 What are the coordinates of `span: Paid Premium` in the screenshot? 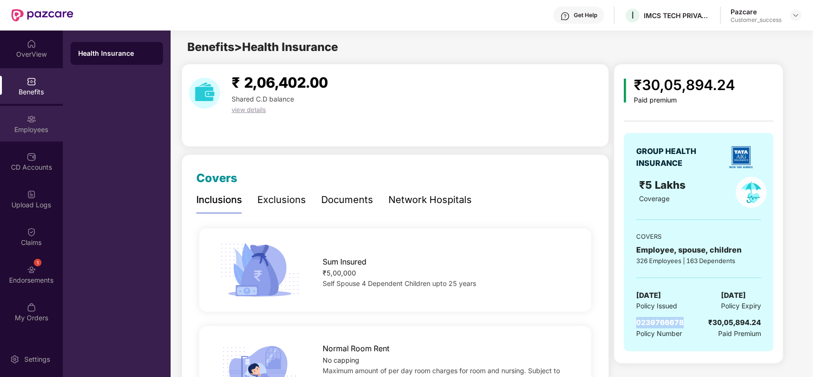 It's located at (739, 333).